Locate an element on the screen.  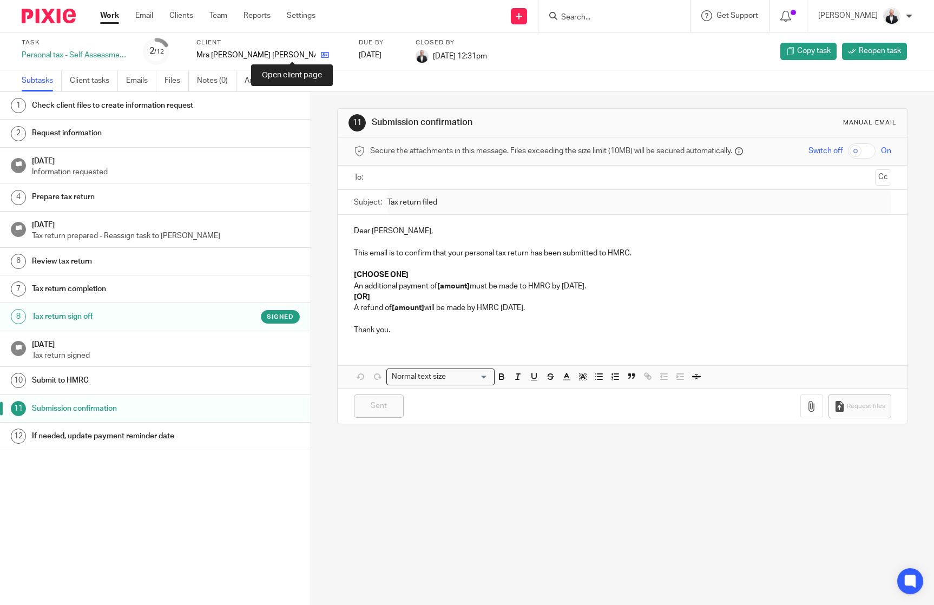
span: Request files is located at coordinates (866, 407).